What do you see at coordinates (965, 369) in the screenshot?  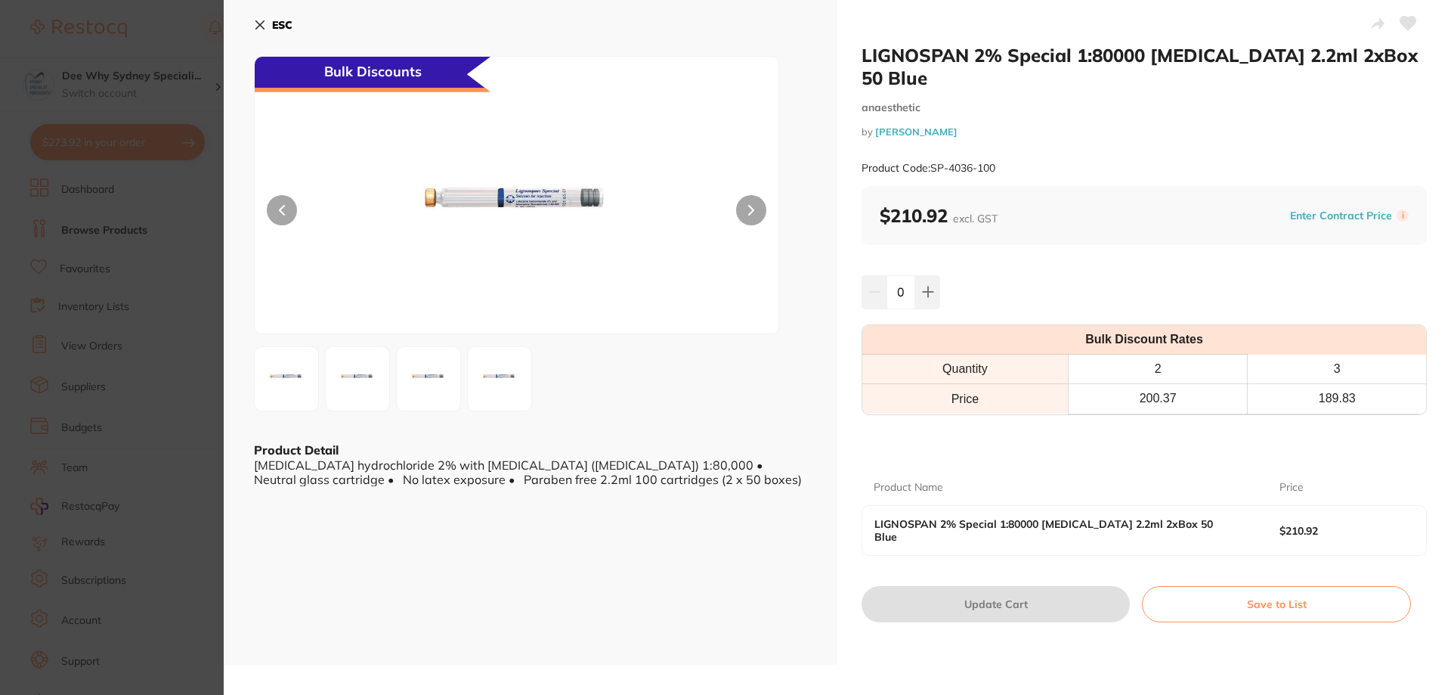 I see `th: Quantity` at bounding box center [965, 369].